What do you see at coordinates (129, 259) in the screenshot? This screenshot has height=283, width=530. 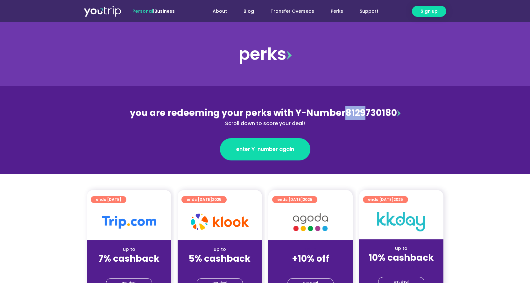 I see `strong: 7% cashback` at bounding box center [129, 259].